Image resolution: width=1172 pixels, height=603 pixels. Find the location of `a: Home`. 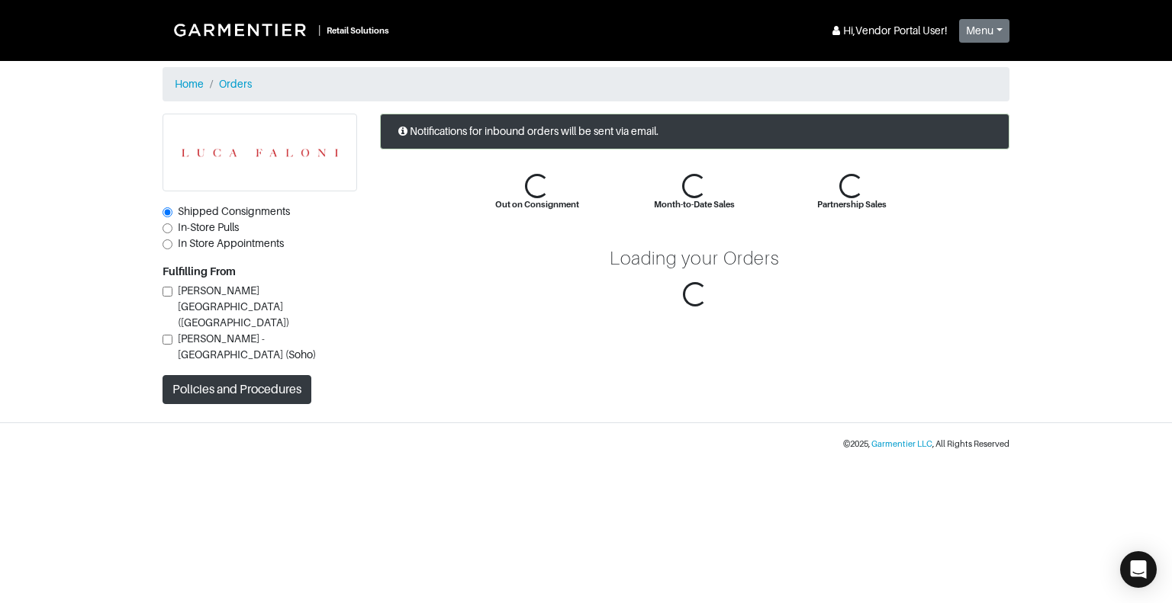

a: Home is located at coordinates (189, 84).